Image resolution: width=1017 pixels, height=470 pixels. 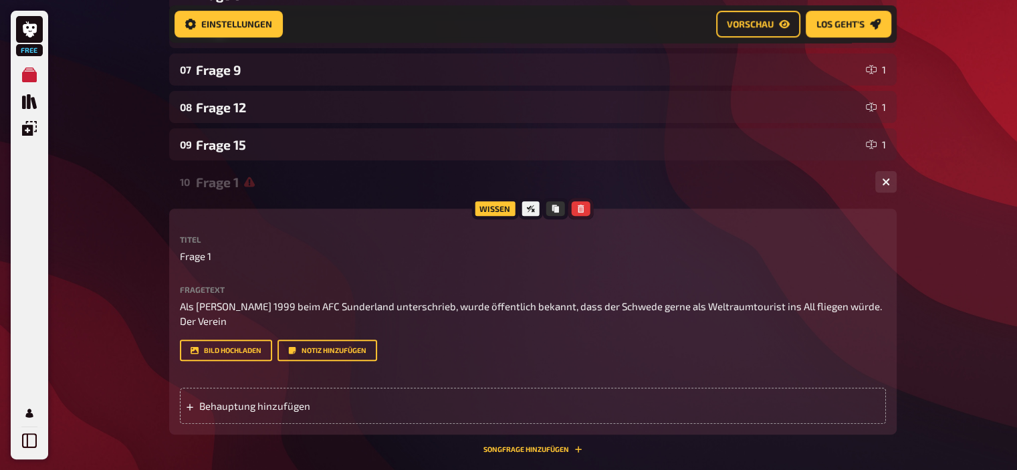 I want to click on a: Quiz Sammlung, so click(x=29, y=102).